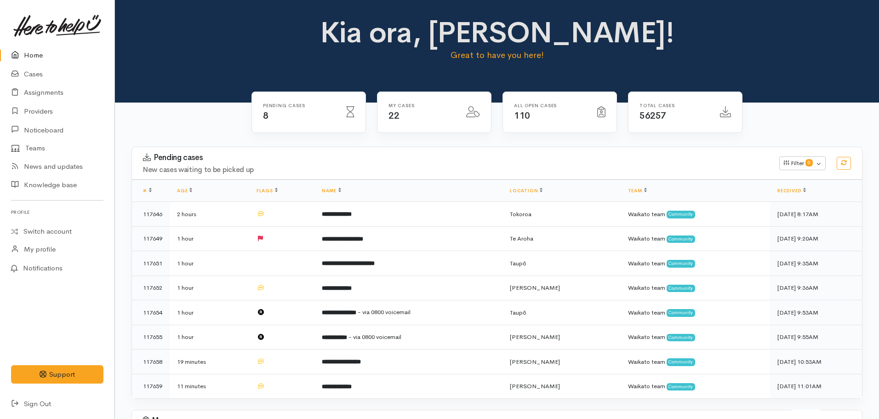  What do you see at coordinates (521, 238) in the screenshot?
I see `span: Te Aroha` at bounding box center [521, 238].